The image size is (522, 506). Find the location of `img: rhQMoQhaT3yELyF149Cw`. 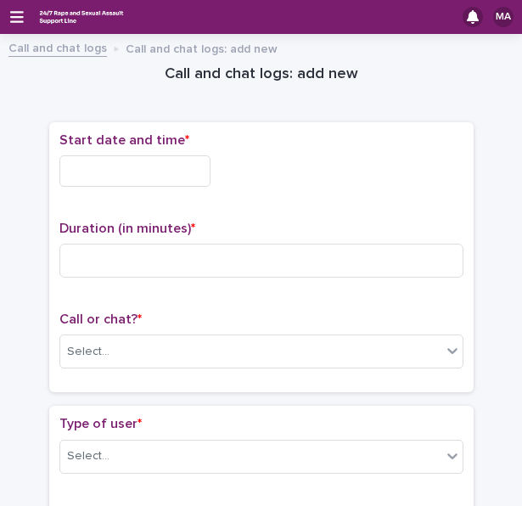

img: rhQMoQhaT3yELyF149Cw is located at coordinates (81, 17).